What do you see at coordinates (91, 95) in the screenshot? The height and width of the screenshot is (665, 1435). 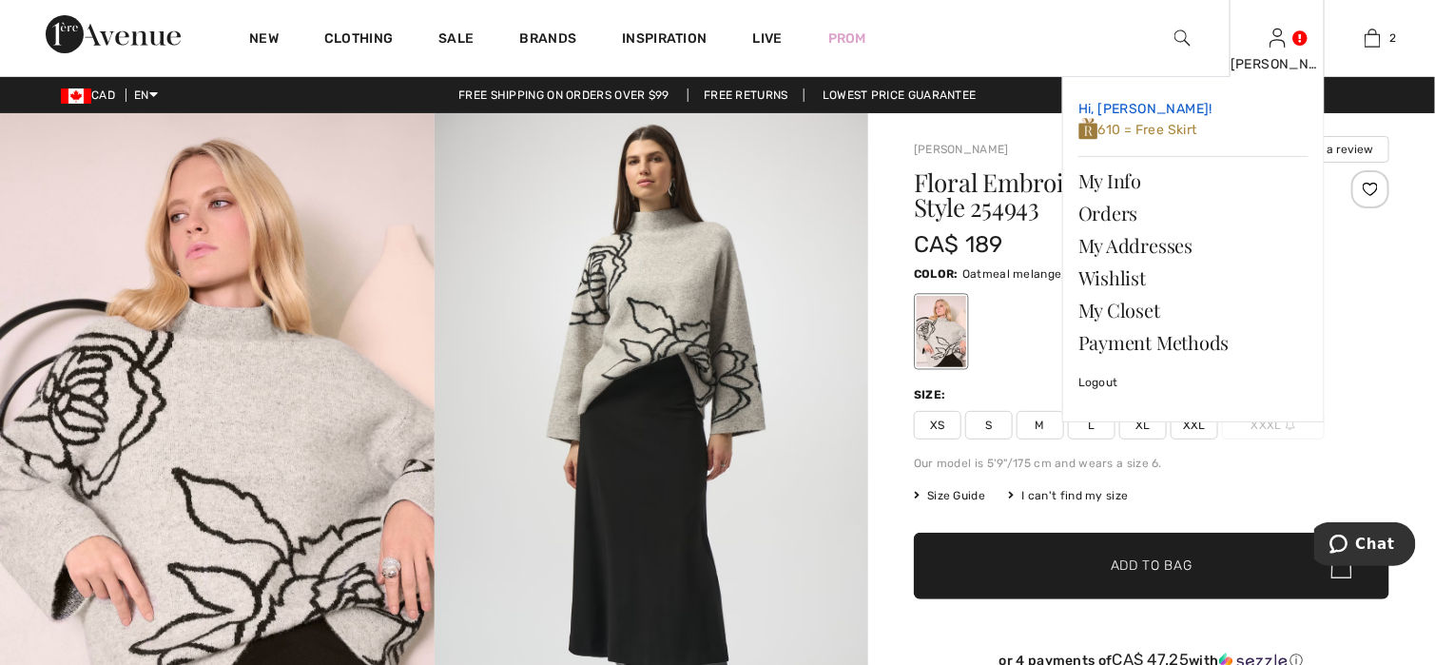 I see `span: CAD` at bounding box center [91, 95].